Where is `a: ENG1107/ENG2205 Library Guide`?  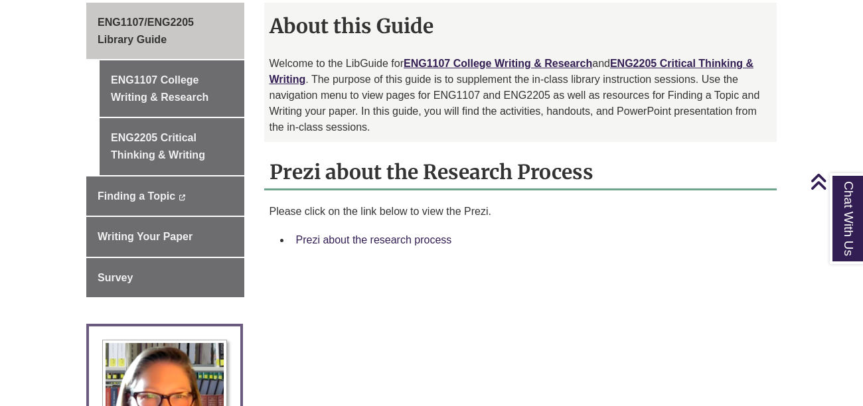
a: ENG1107/ENG2205 Library Guide is located at coordinates (165, 31).